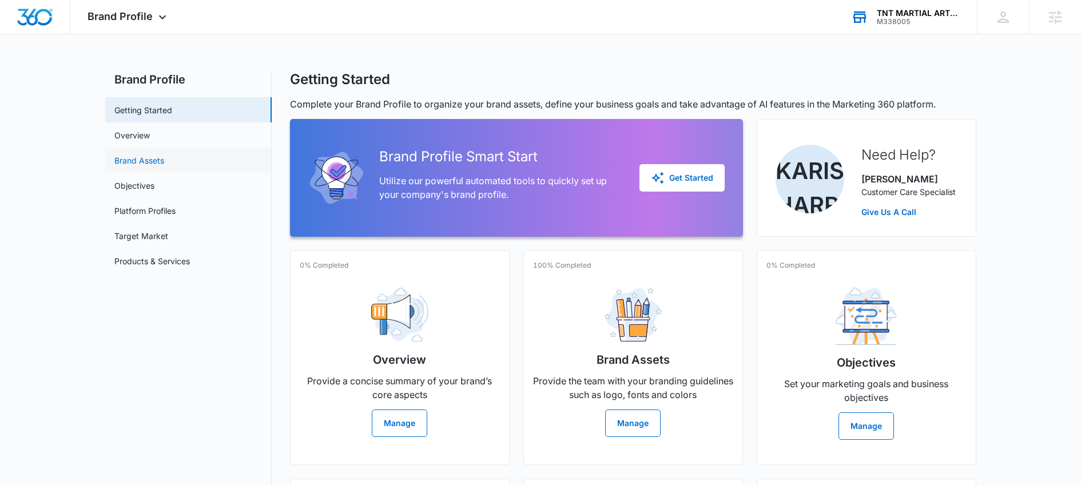 This screenshot has width=1081, height=485. Describe the element at coordinates (633, 104) in the screenshot. I see `p: Complete your Brand Profile to organize your brand assets, define your business goals and take ad...` at that location.